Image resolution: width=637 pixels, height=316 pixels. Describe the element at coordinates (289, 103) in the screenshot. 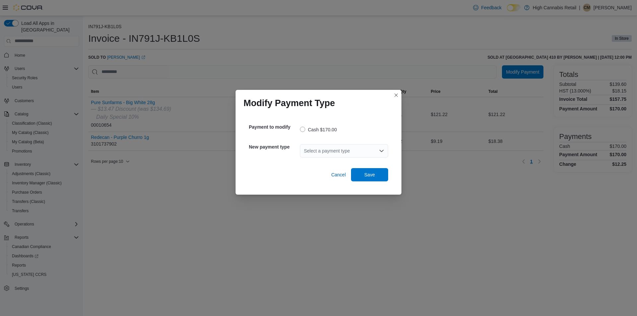

I see `h1: Modify Payment Type` at that location.